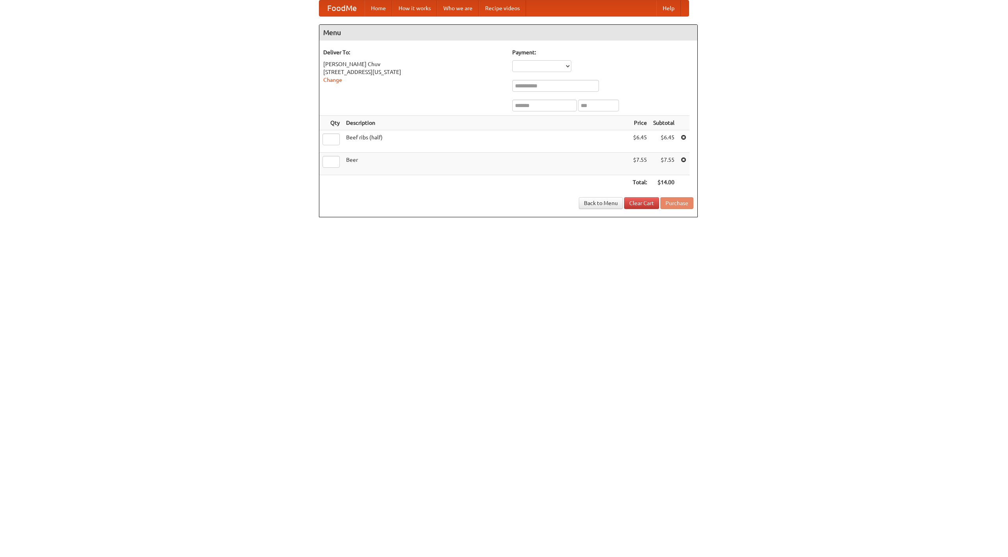  What do you see at coordinates (415, 8) in the screenshot?
I see `a: How it works` at bounding box center [415, 8].